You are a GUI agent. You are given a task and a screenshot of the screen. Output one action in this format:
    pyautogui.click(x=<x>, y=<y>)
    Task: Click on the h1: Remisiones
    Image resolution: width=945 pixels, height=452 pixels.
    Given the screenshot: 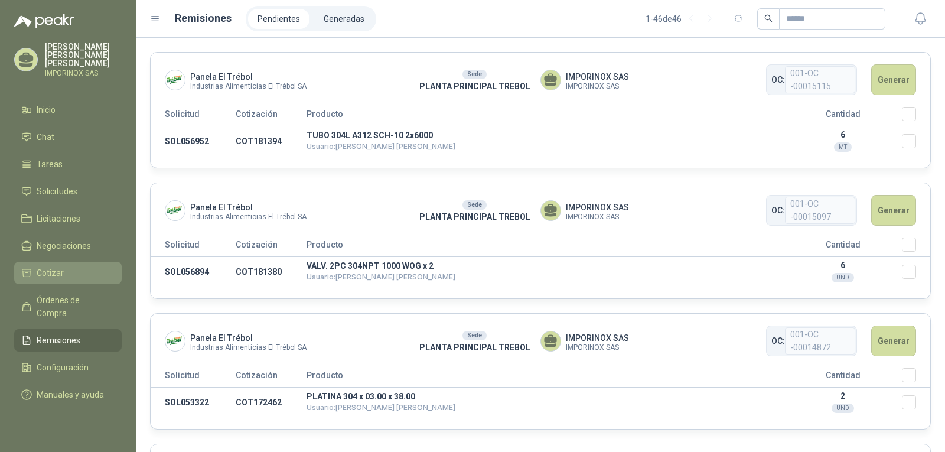 What is the action you would take?
    pyautogui.click(x=203, y=18)
    